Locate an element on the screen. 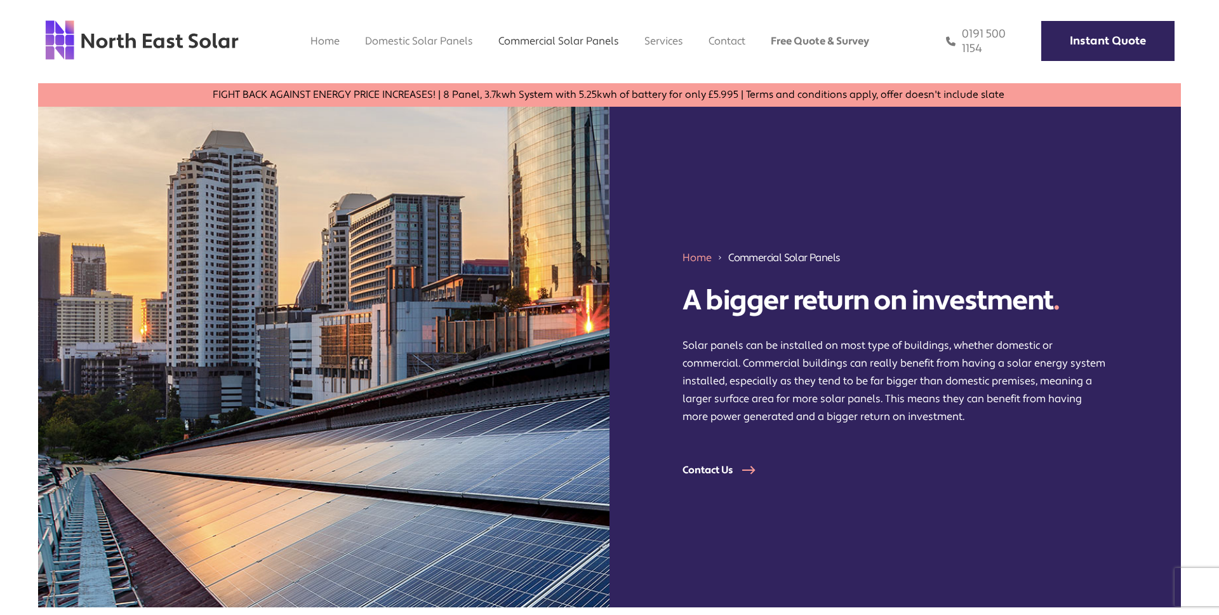 Image resolution: width=1219 pixels, height=615 pixels. a: Domestic Solar Panels is located at coordinates (419, 41).